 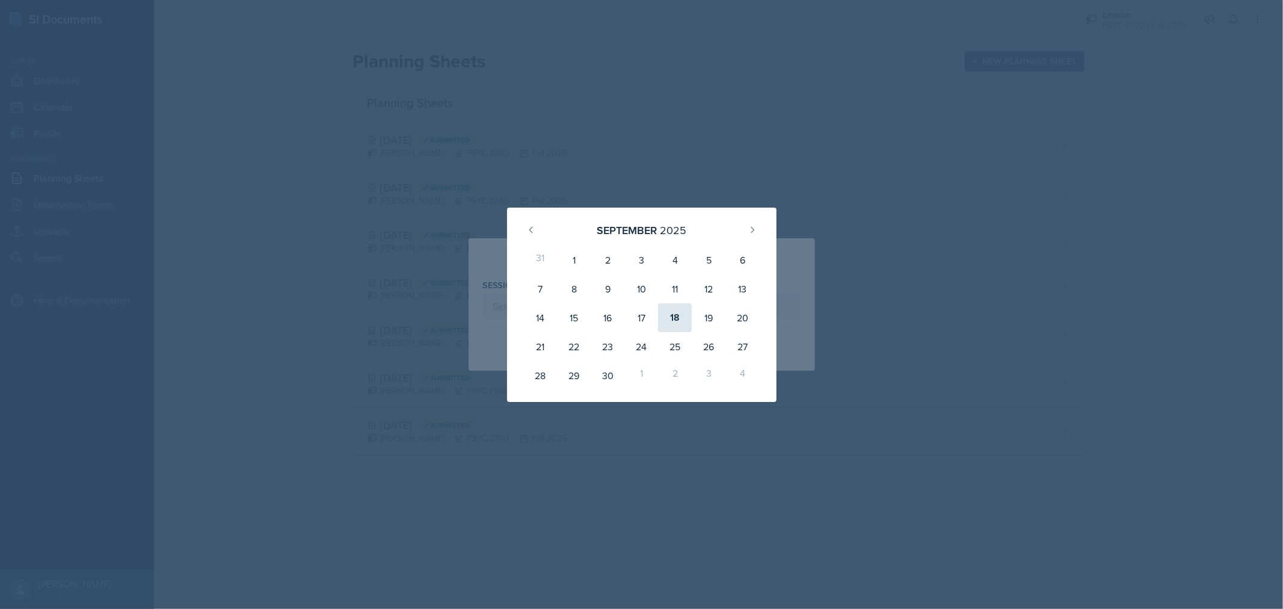 I want to click on div: 7, so click(x=541, y=289).